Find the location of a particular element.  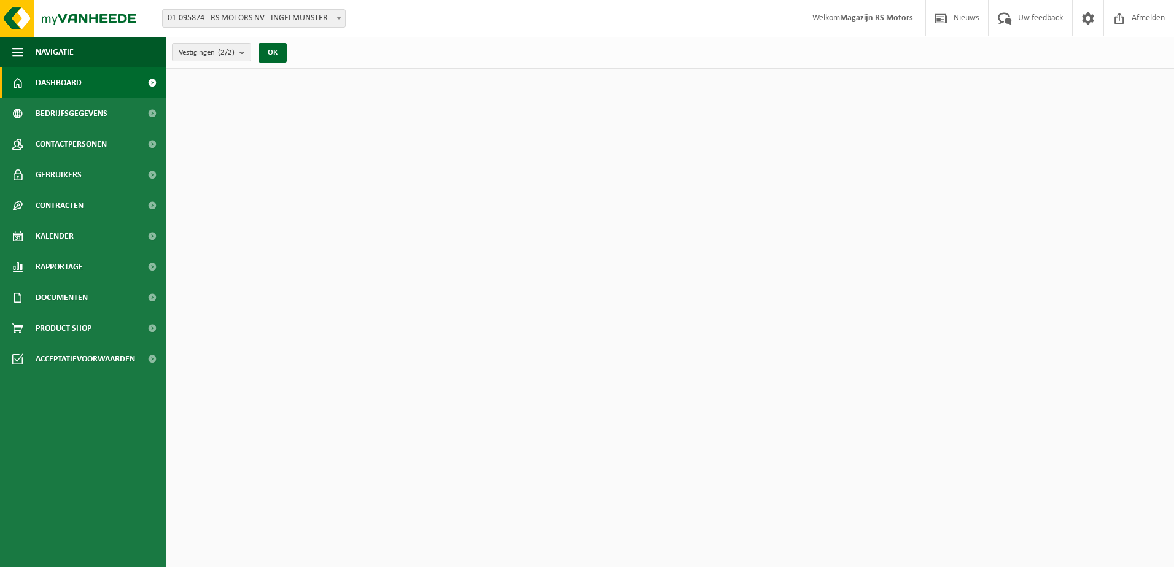

count: (2/2) is located at coordinates (226, 52).